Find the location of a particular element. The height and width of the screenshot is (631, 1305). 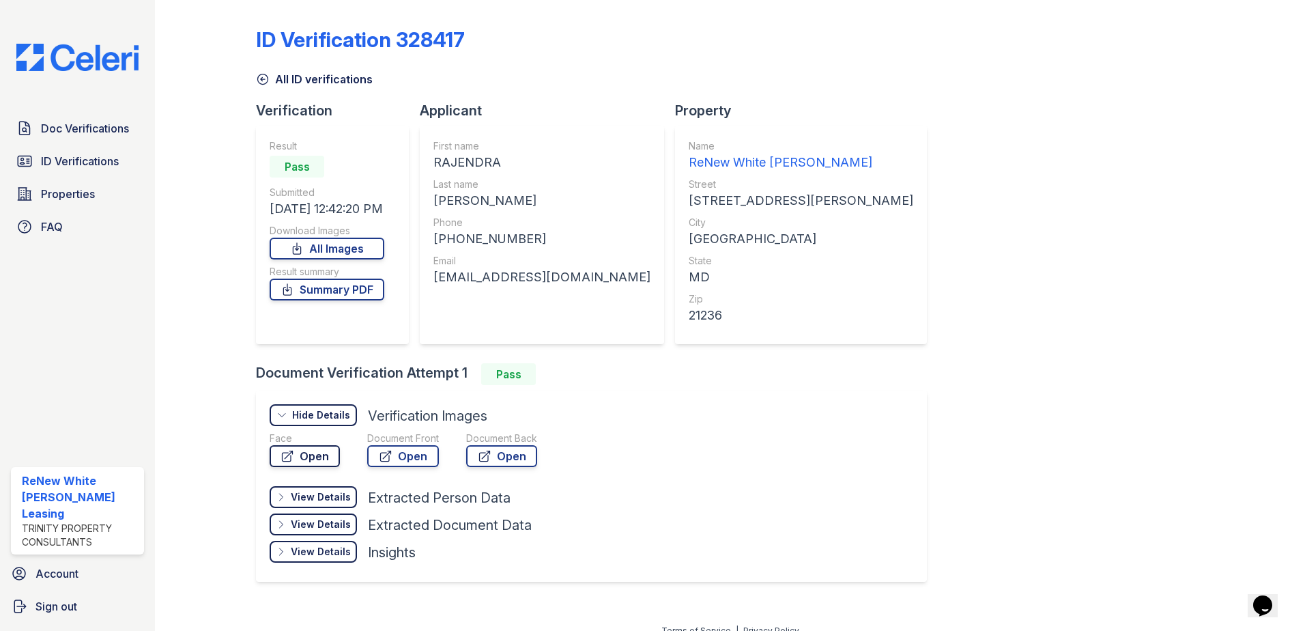

div: RAJENDRA is located at coordinates (542, 162).